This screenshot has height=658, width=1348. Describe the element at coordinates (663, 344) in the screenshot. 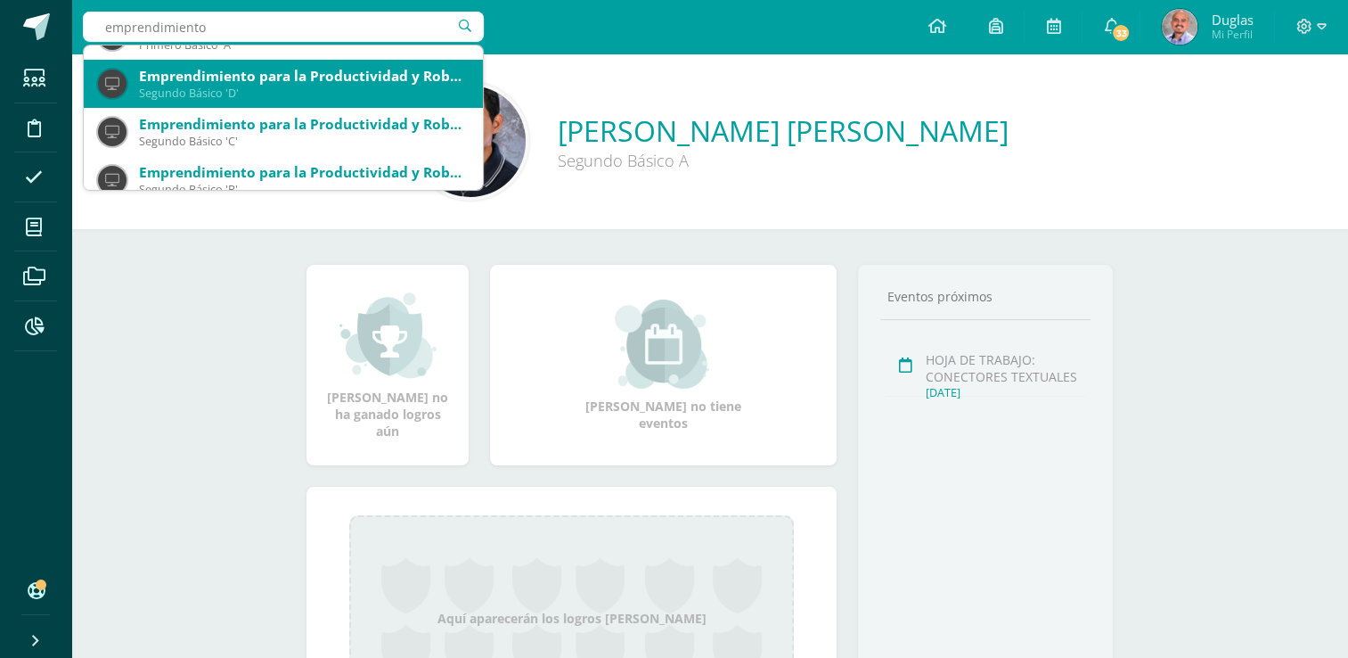

I see `img: event_small.png` at that location.